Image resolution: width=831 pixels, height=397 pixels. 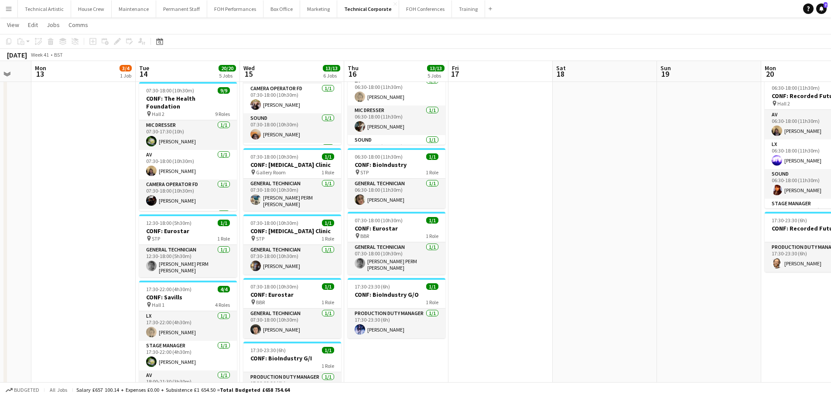 I want to click on div: 1 Job, so click(x=126, y=75).